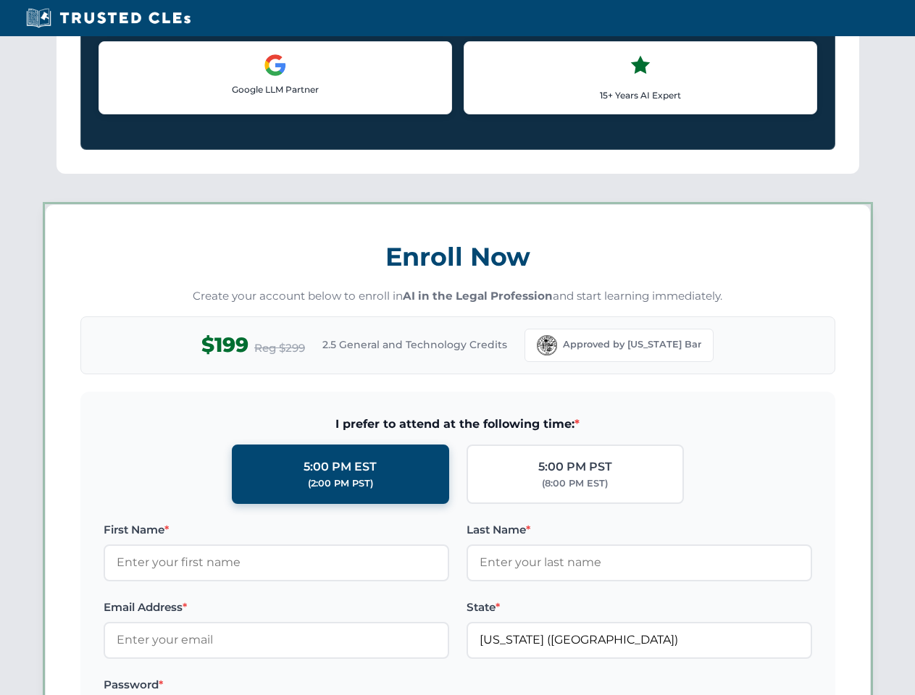 The image size is (915, 695). Describe the element at coordinates (477, 296) in the screenshot. I see `strong: AI in the Legal Profession` at that location.